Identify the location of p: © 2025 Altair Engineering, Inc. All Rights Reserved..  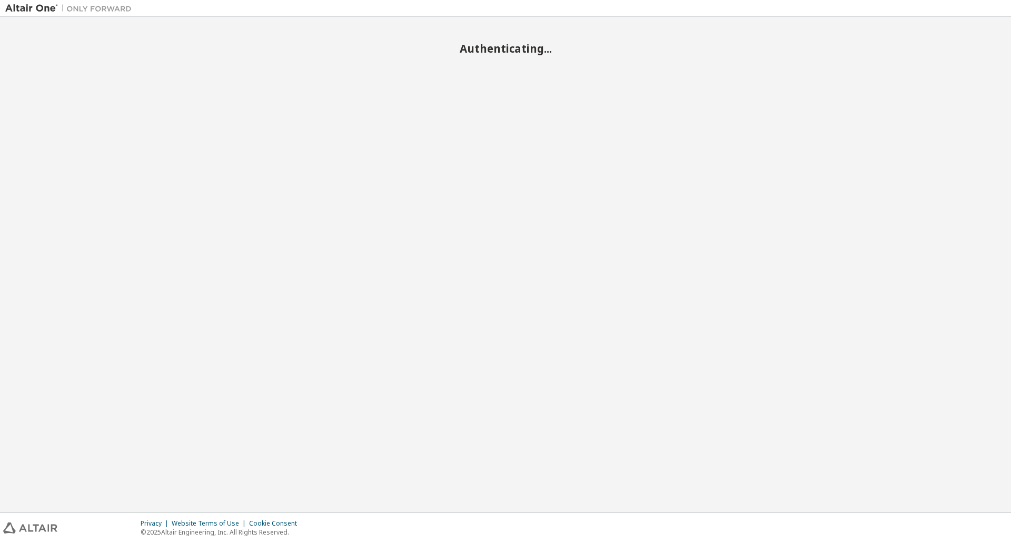
(222, 532).